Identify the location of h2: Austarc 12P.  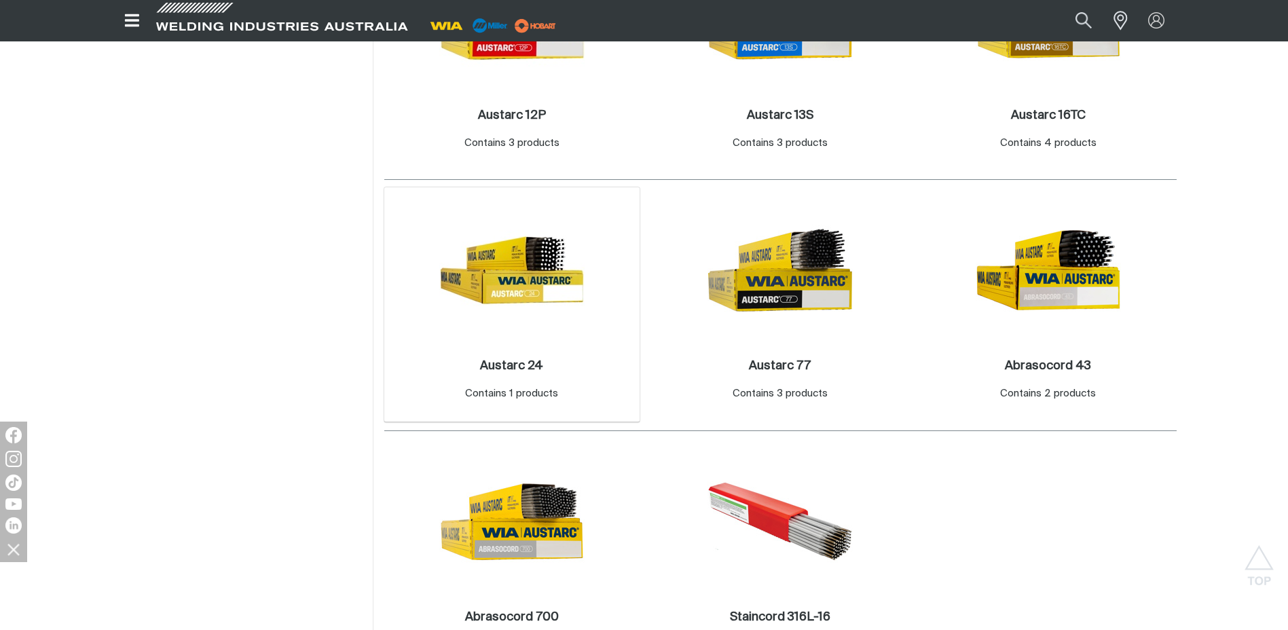
(512, 115).